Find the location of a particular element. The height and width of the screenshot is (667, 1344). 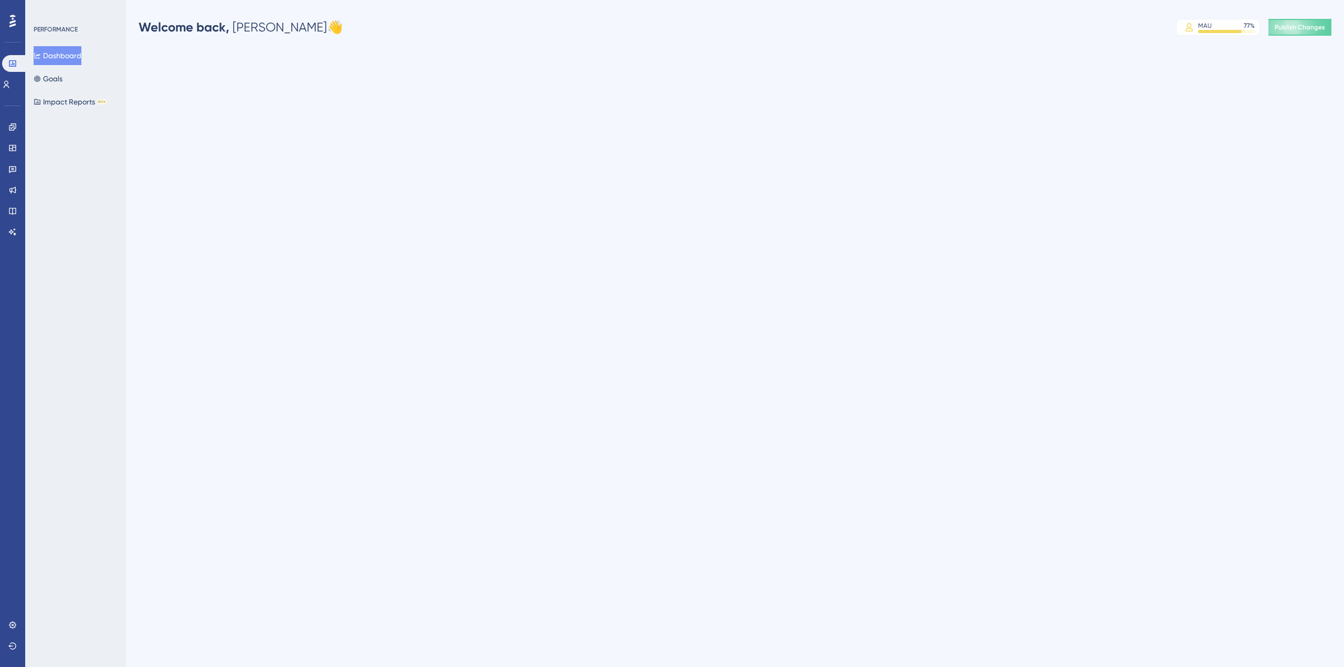

button: Impact ReportsBETA is located at coordinates (70, 102).